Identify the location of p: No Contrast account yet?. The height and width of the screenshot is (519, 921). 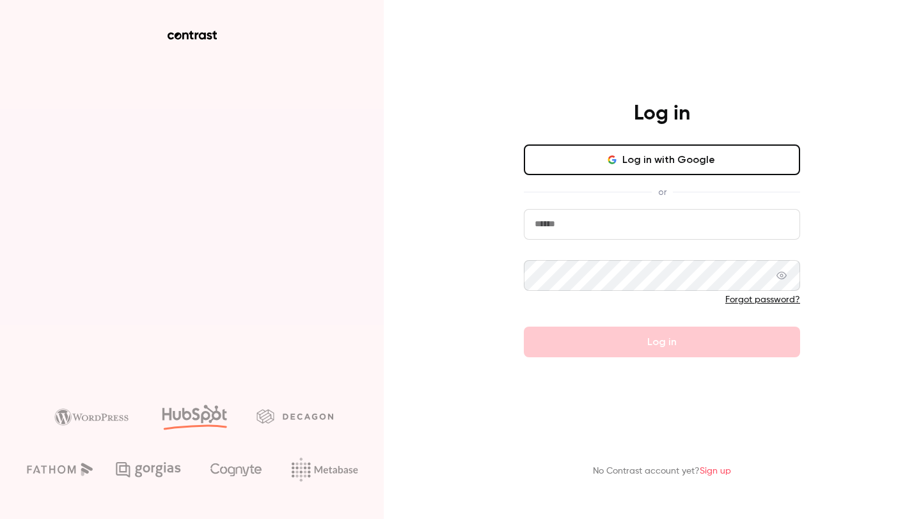
(662, 471).